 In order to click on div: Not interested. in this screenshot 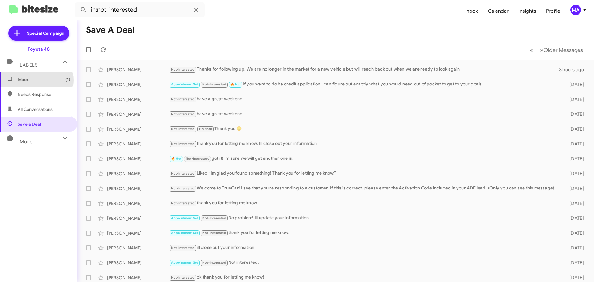, I will do `click(364, 262)`.